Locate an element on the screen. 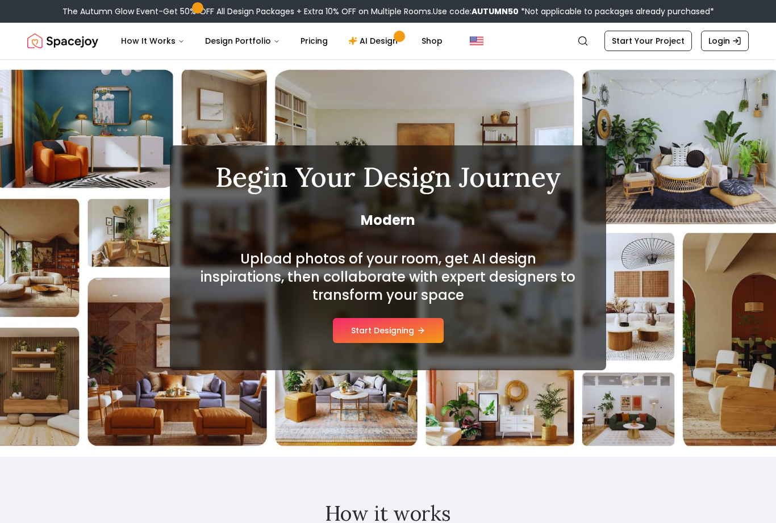 The width and height of the screenshot is (776, 523). div: The Autumn Glow Event-Get 50% OFF All Design Packages + Extra 10% OFF on Multiple Rooms. is located at coordinates (388, 11).